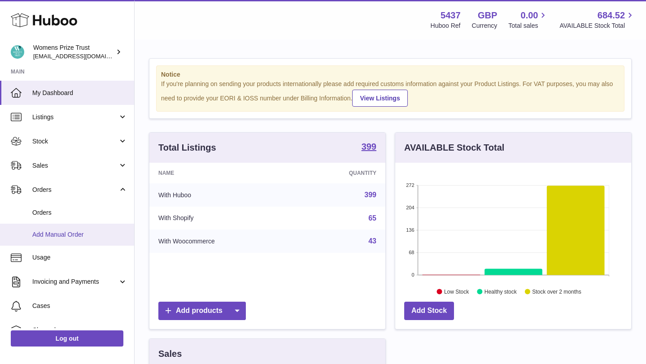 The height and width of the screenshot is (364, 646). I want to click on text: 272, so click(410, 185).